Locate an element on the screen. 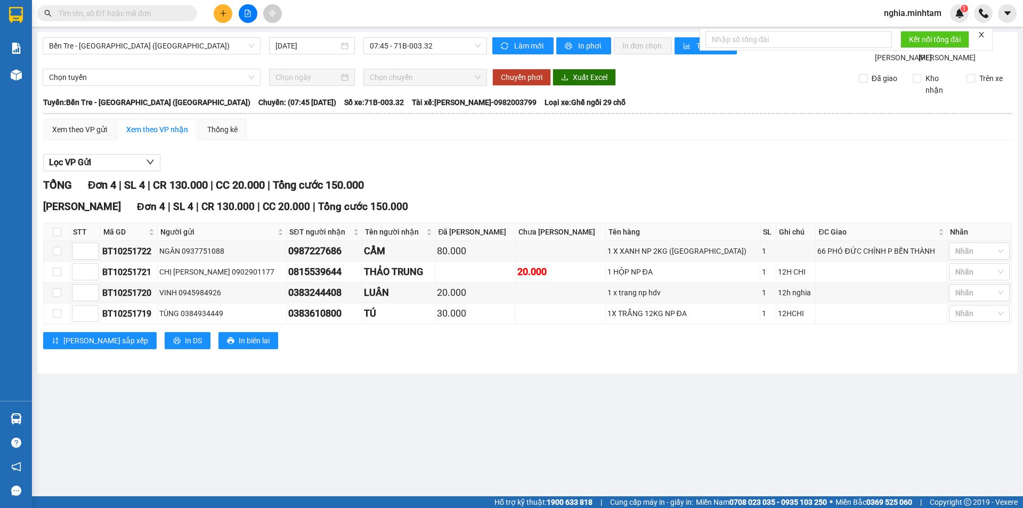 The image size is (1023, 508). td: BT10251721 is located at coordinates (129, 272).